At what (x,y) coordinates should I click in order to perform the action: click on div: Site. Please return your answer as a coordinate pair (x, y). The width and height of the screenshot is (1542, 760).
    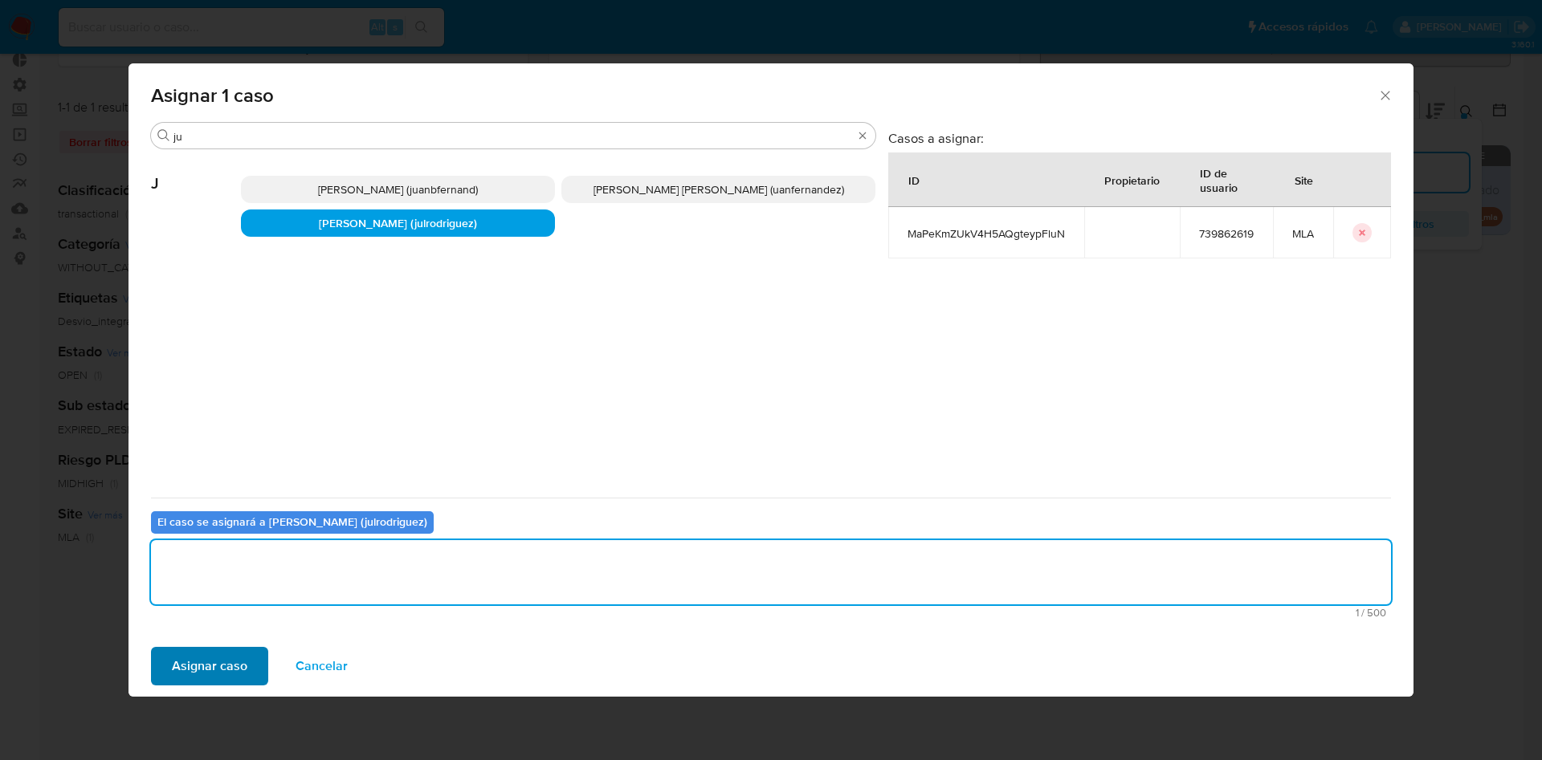
    Looking at the image, I should click on (1303, 180).